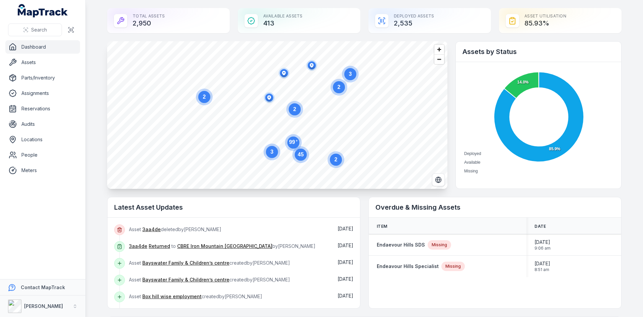 This screenshot has height=317, width=643. Describe the element at coordinates (473, 153) in the screenshot. I see `span: Deployed` at that location.